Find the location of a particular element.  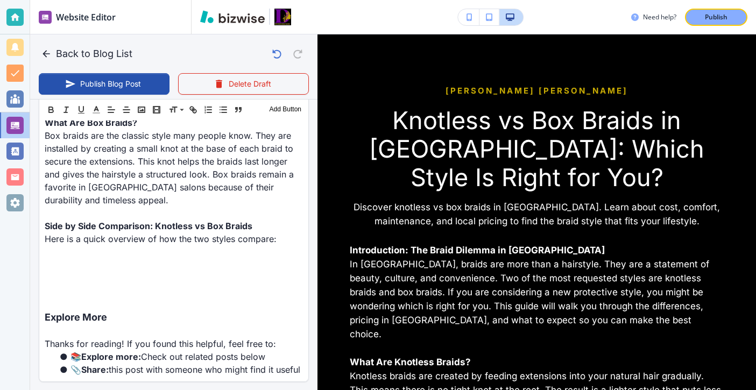

img: Your Logo is located at coordinates (283, 17).